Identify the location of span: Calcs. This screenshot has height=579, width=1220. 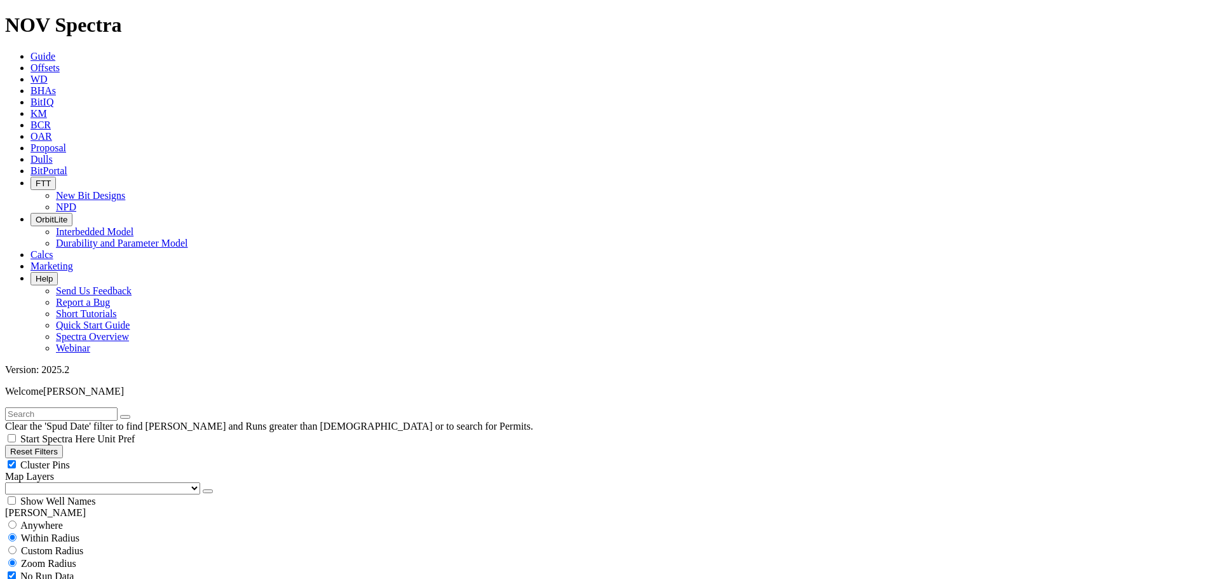
(42, 254).